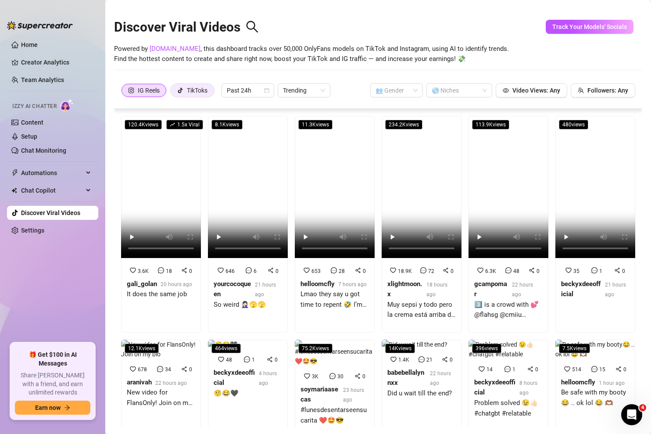  What do you see at coordinates (608, 90) in the screenshot?
I see `span: Followers: Any` at bounding box center [608, 90].